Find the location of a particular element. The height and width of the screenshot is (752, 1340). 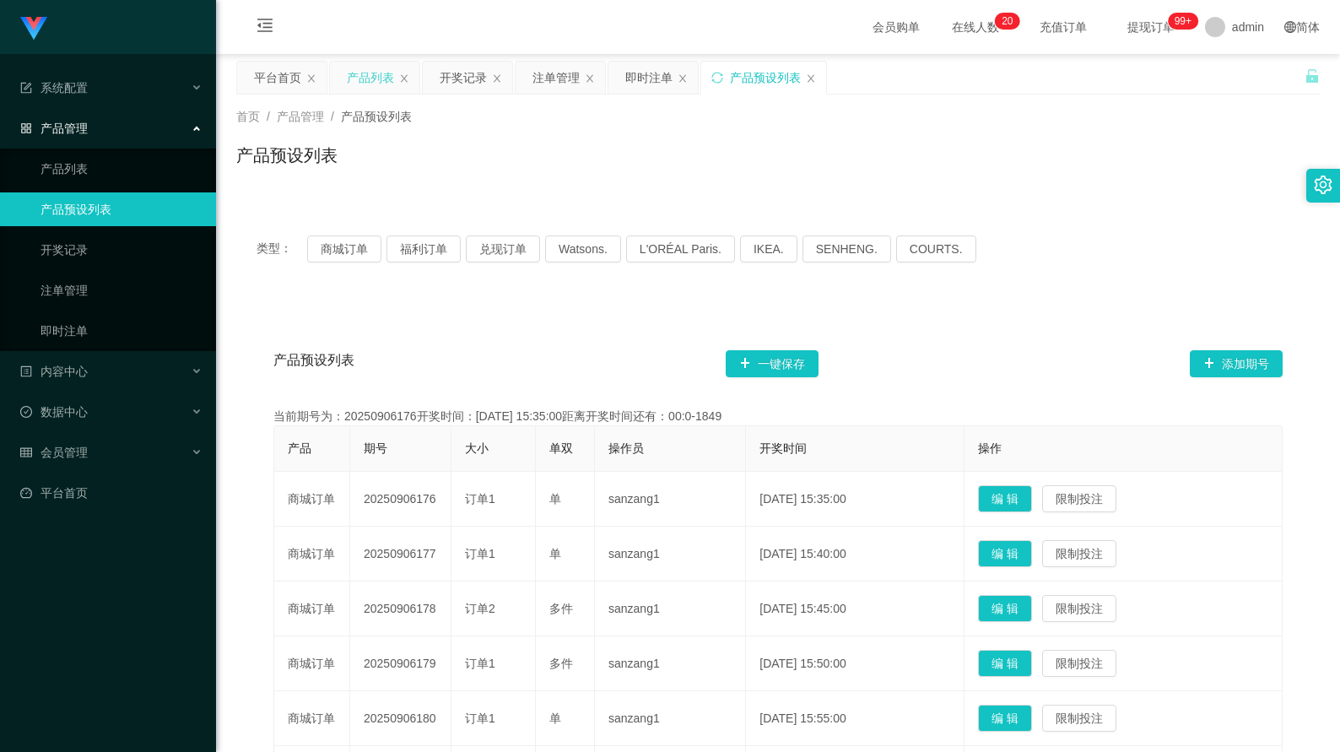

button: 图标: plus一键保存 is located at coordinates (772, 364).